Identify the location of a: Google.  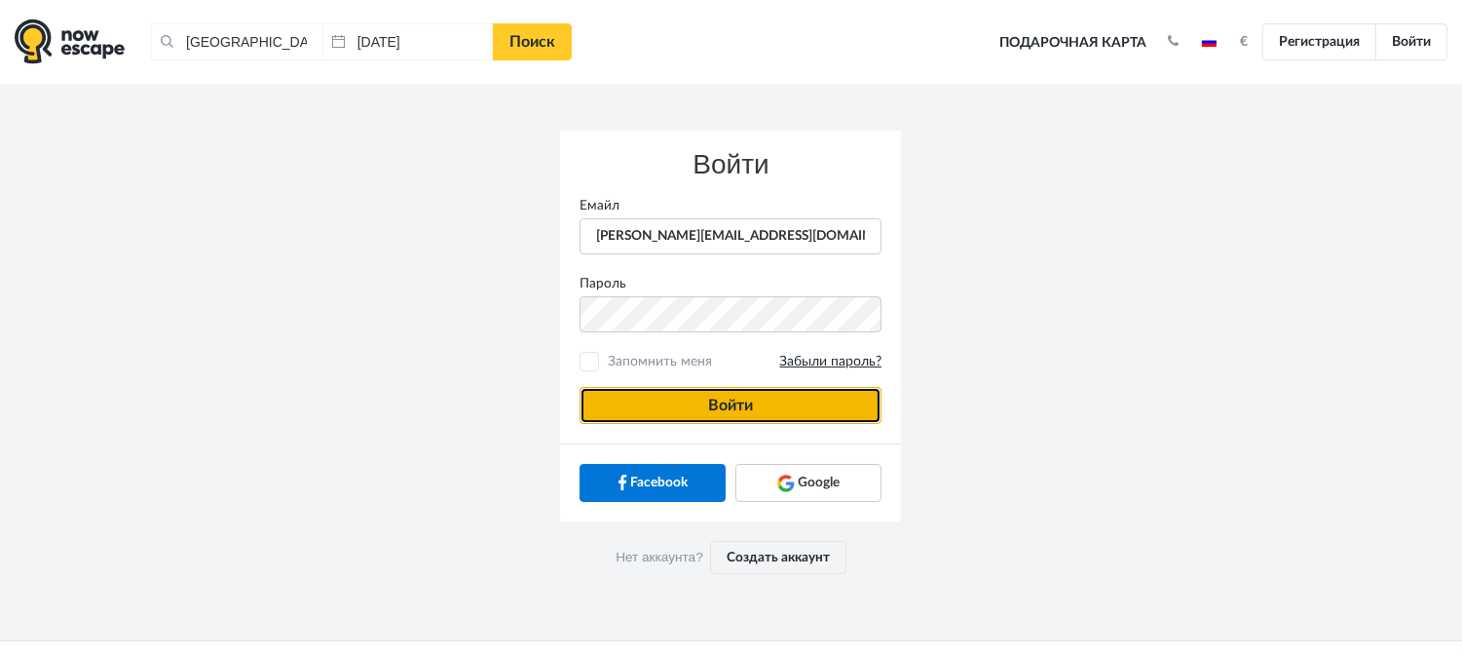
(809, 482).